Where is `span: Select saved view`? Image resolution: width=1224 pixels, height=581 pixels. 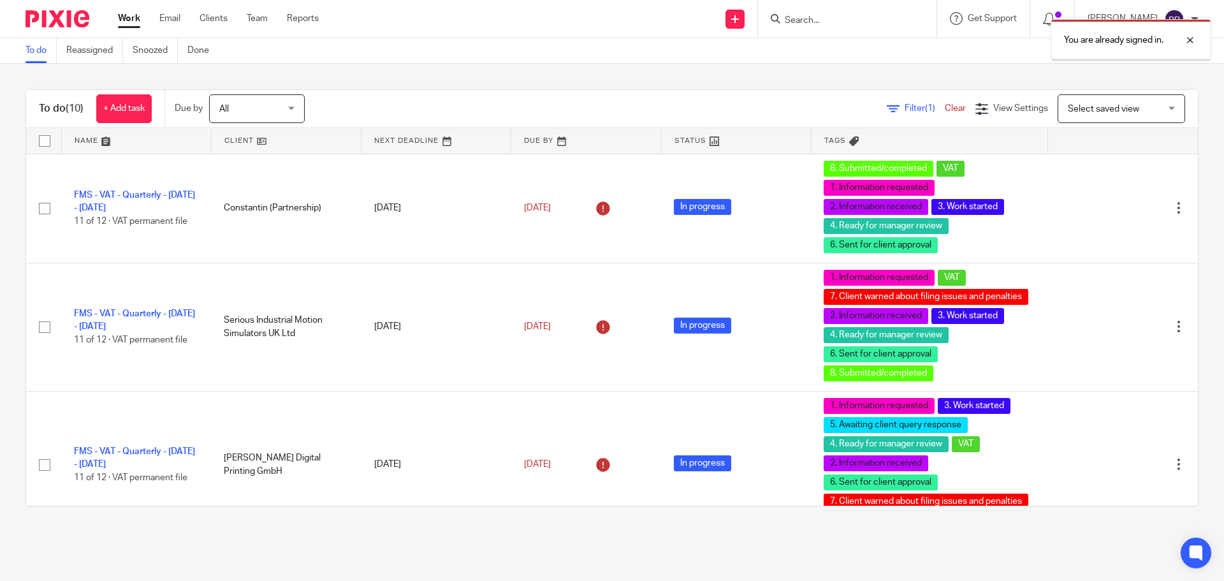
span: Select saved view is located at coordinates (1103, 109).